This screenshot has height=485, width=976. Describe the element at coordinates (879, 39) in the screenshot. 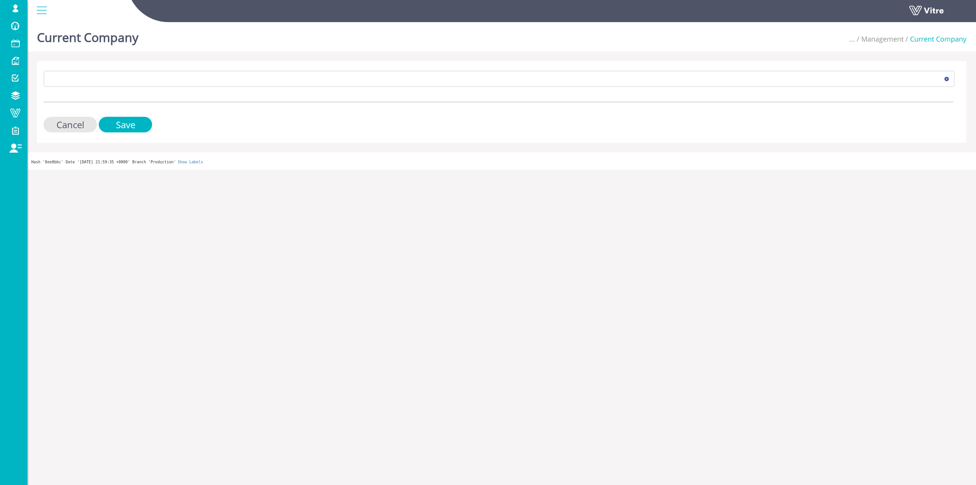

I see `li: Management` at that location.